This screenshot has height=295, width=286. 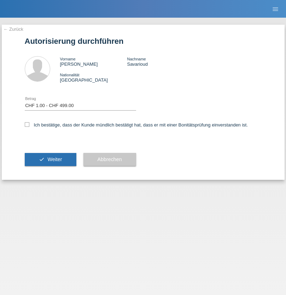 I want to click on button: Abbrechen, so click(x=109, y=160).